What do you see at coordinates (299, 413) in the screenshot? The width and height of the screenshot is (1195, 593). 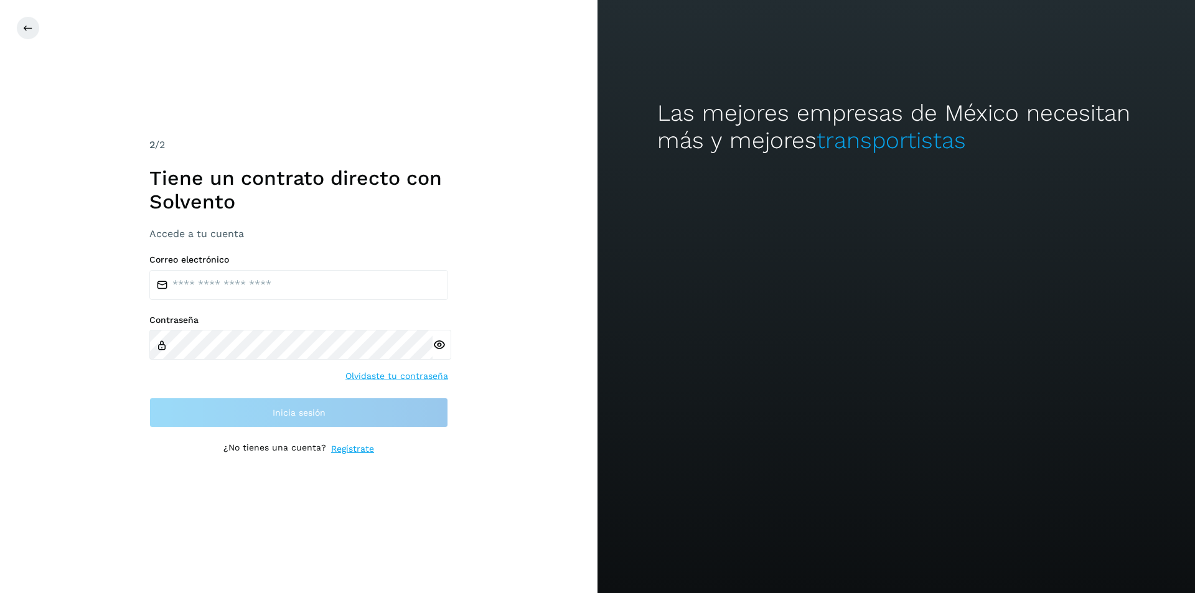 I see `button: Inicia sesión` at bounding box center [299, 413].